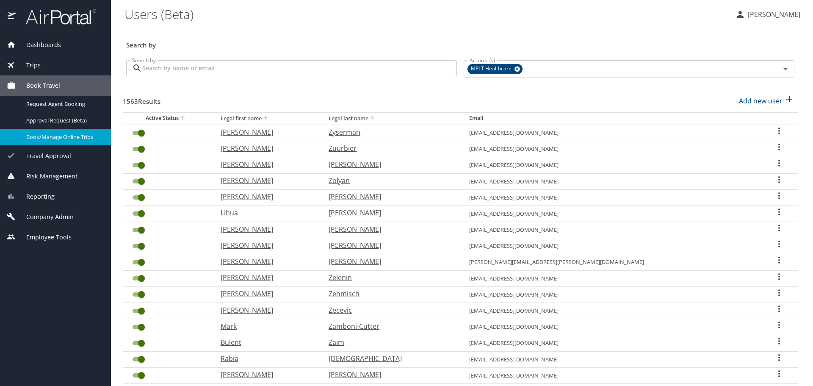 Image resolution: width=813 pixels, height=386 pixels. I want to click on p: Zecevic, so click(390, 310).